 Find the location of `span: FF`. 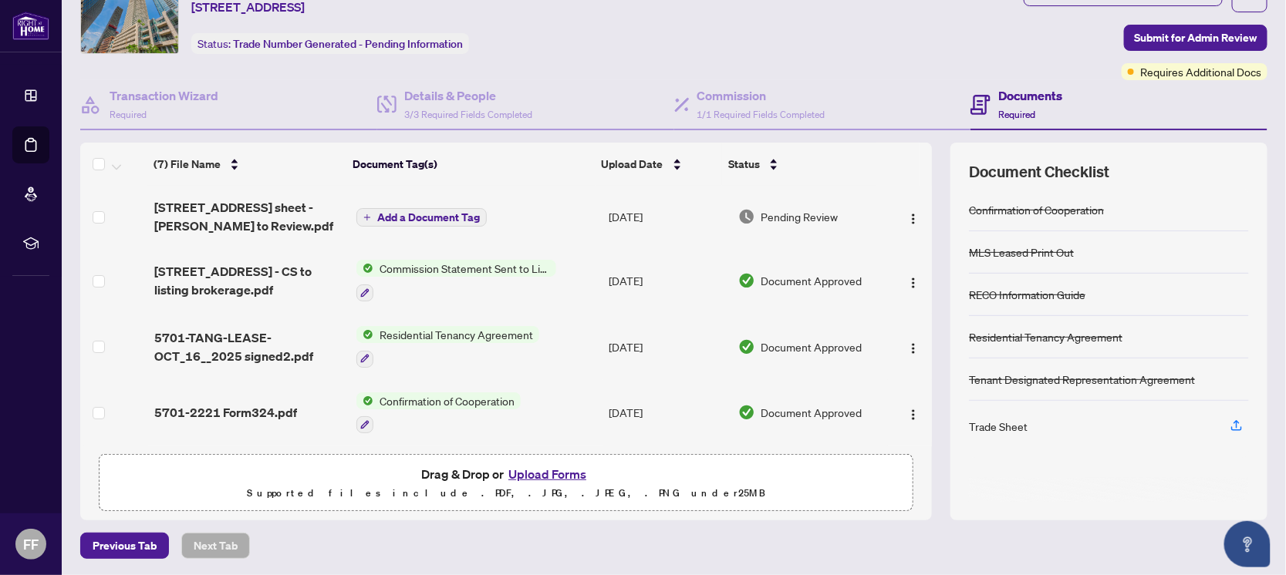

span: FF is located at coordinates (31, 545).